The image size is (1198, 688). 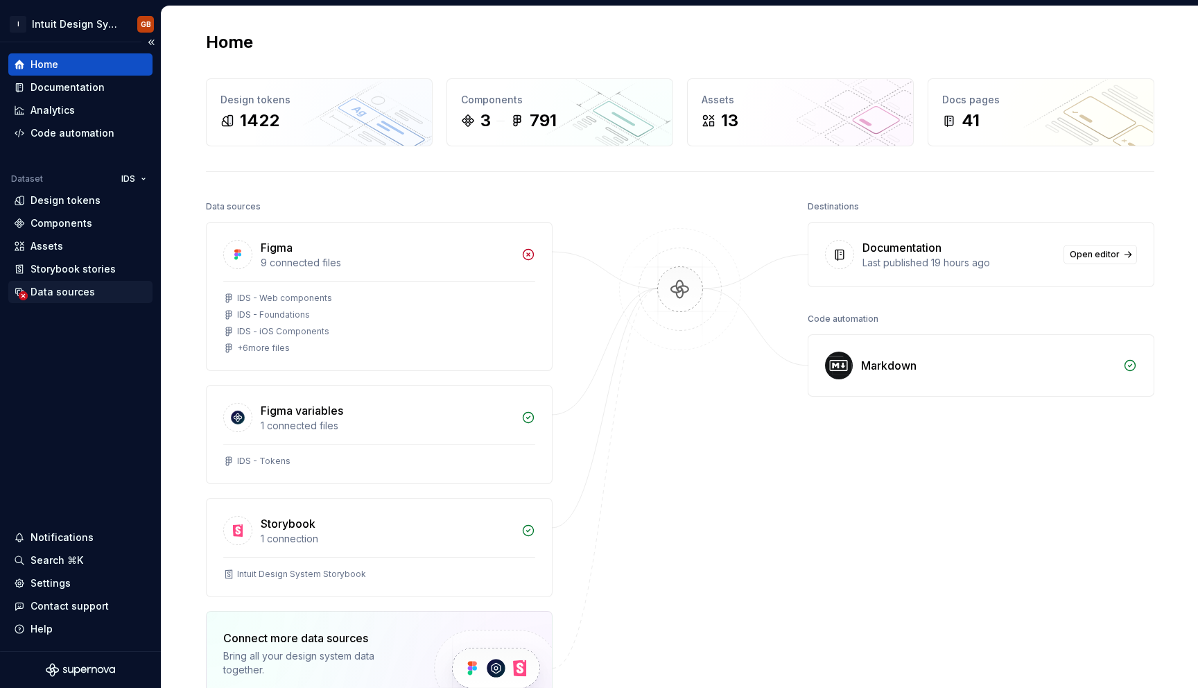 I want to click on svg: Supernova Logo, so click(x=80, y=669).